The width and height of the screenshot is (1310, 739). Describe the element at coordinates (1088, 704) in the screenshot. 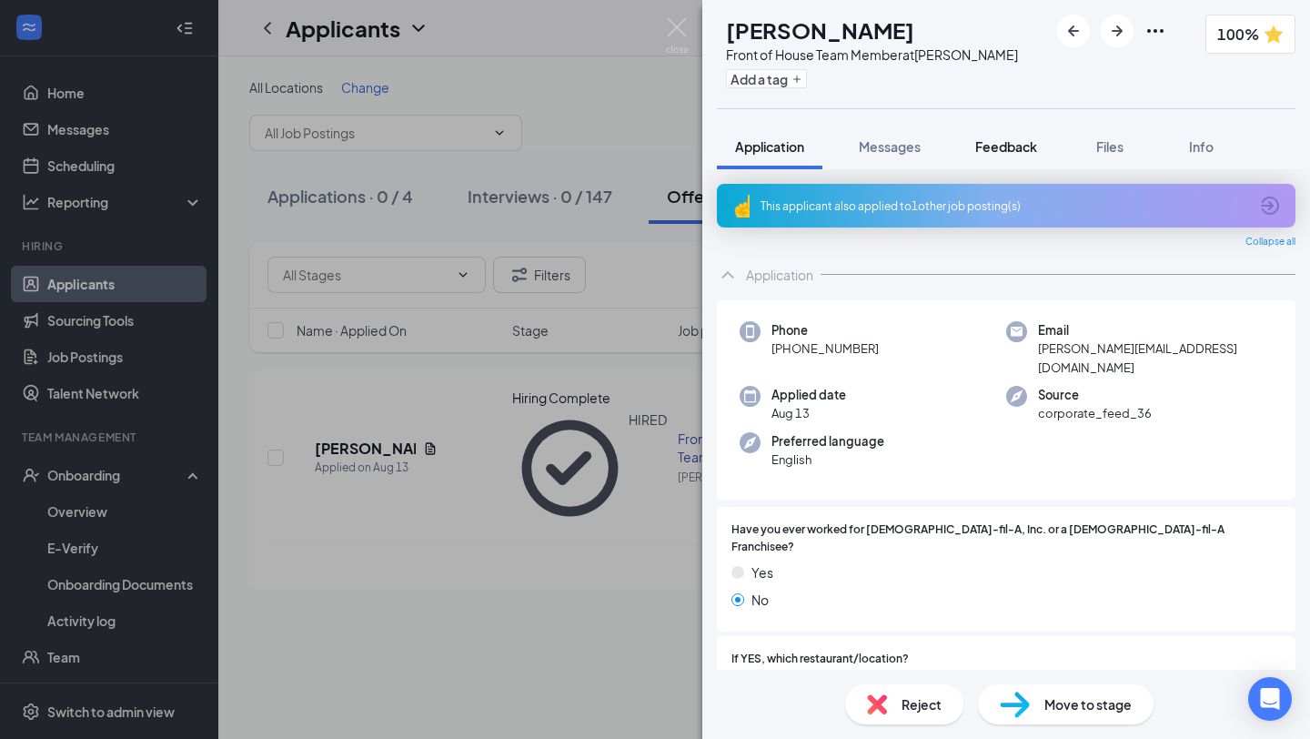

I see `span: Move to stage` at that location.